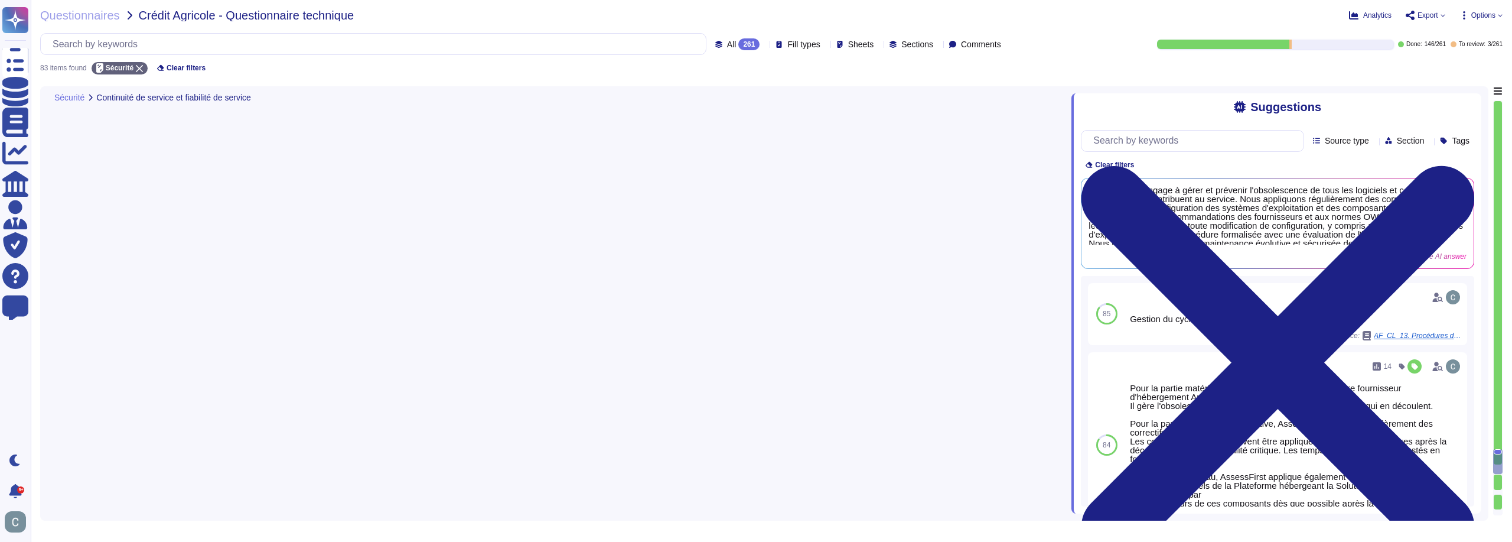 The width and height of the screenshot is (1512, 542). What do you see at coordinates (732, 44) in the screenshot?
I see `span: All` at bounding box center [732, 44].